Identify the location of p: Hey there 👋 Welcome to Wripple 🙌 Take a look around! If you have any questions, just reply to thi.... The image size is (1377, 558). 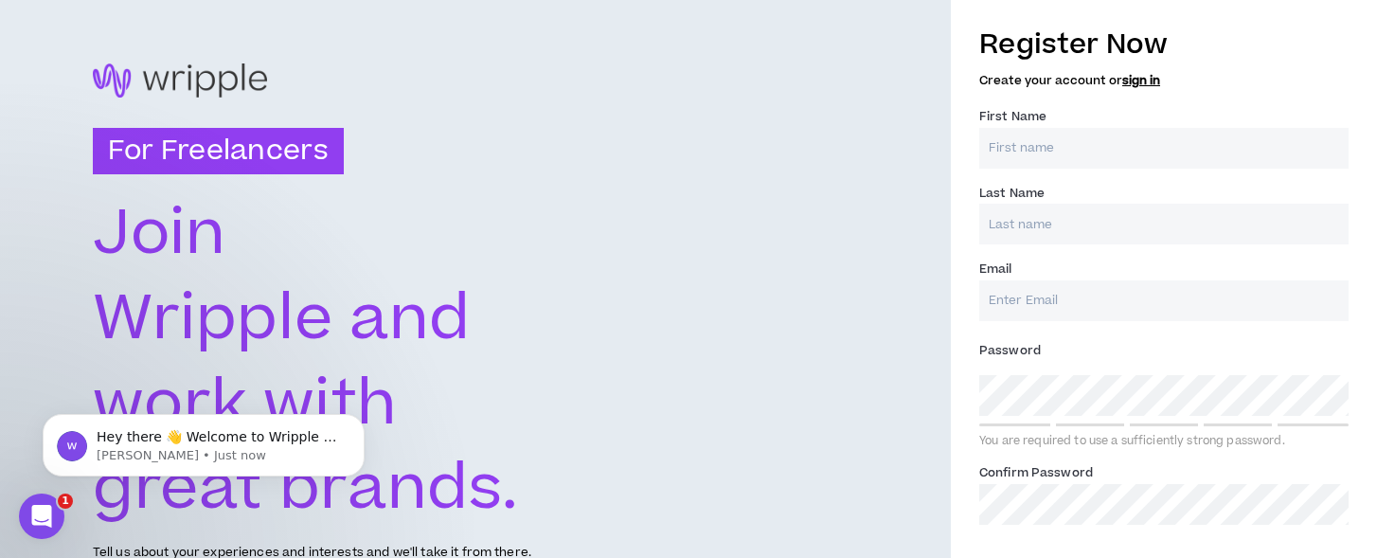
(205, 63).